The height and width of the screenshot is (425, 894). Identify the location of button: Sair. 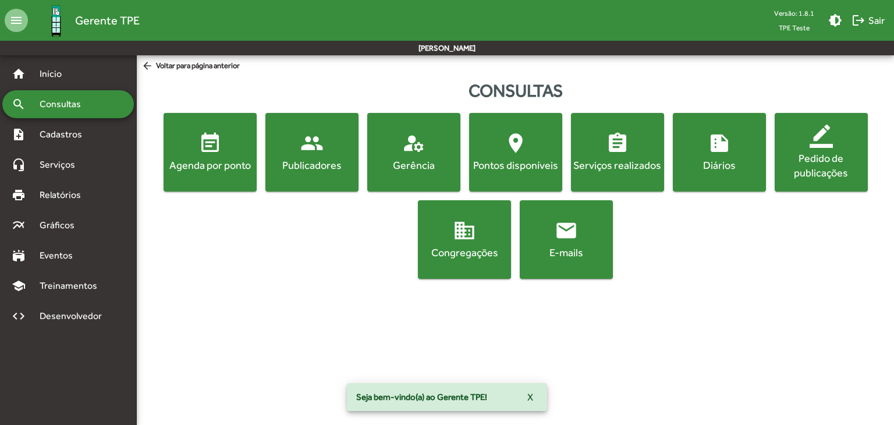
(868, 20).